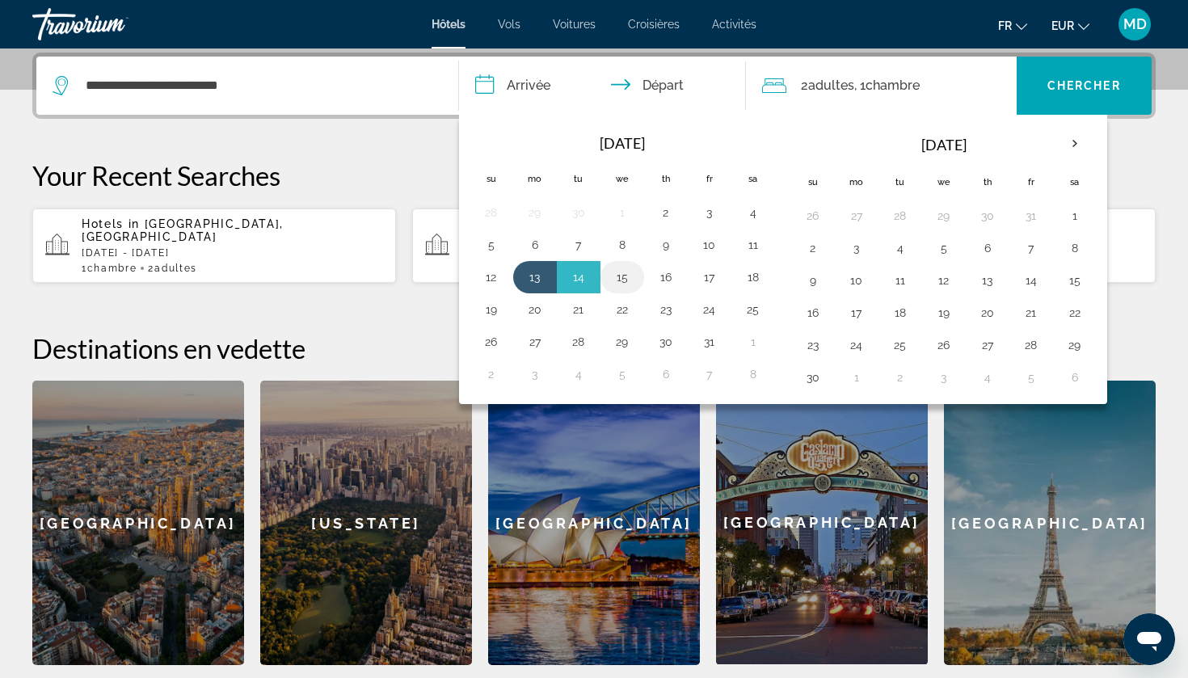 The image size is (1188, 678). What do you see at coordinates (900, 345) in the screenshot?
I see `button: Day 25` at bounding box center [900, 345].